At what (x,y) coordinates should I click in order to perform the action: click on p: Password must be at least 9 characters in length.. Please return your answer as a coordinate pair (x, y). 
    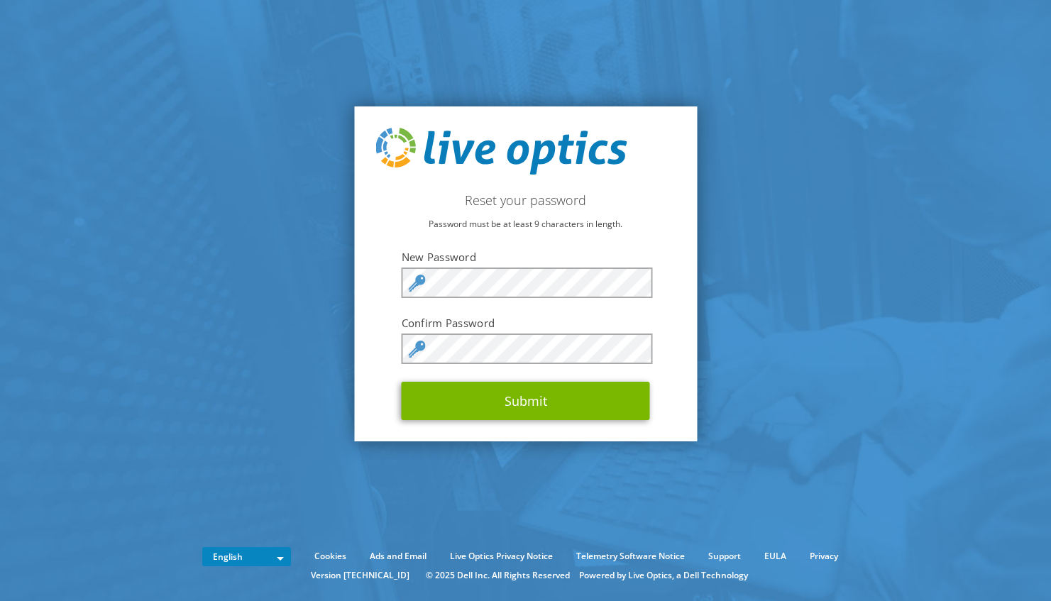
    Looking at the image, I should click on (525, 224).